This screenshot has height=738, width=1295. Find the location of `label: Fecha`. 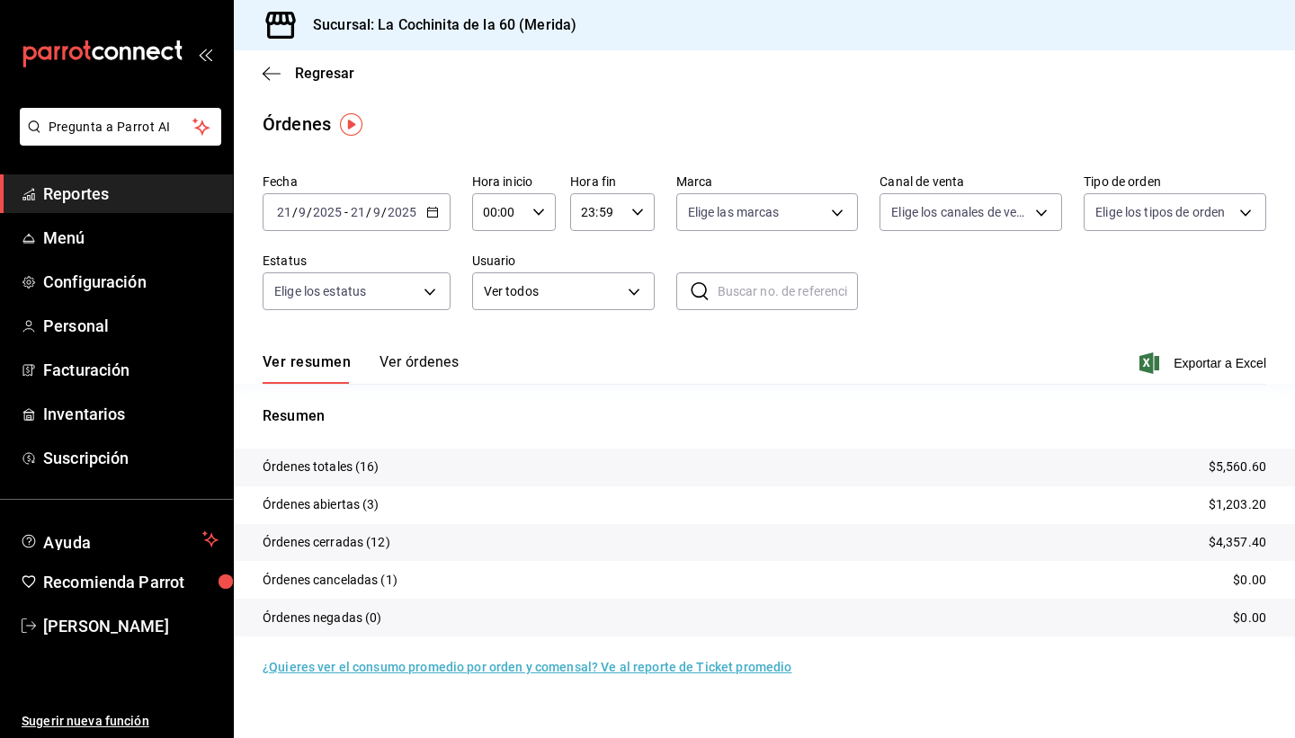

label: Fecha is located at coordinates (356, 182).